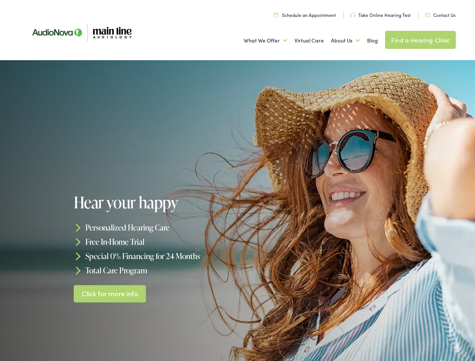  Describe the element at coordinates (110, 294) in the screenshot. I see `a: Click for more info` at that location.